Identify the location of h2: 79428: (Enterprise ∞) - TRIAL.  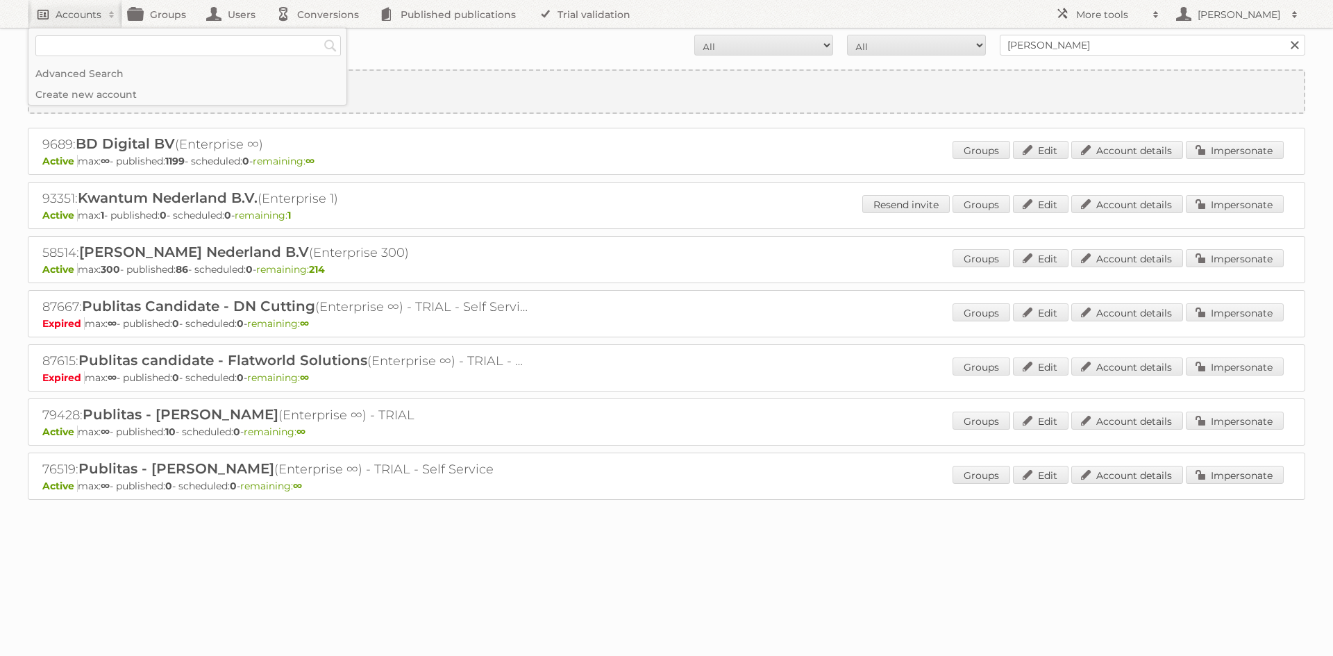
(285, 415).